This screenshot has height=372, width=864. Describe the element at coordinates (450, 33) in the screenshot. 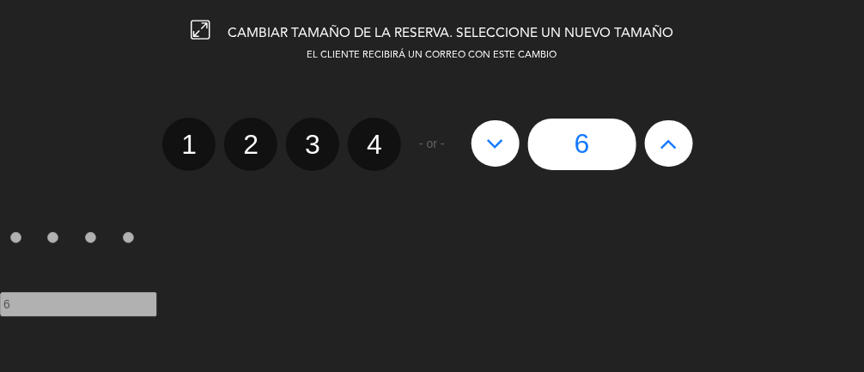

I see `span: CAMBIAR TAMAÑO DE LA RESERVA. SELECCIONE UN NUEVO TAMAÑO` at that location.